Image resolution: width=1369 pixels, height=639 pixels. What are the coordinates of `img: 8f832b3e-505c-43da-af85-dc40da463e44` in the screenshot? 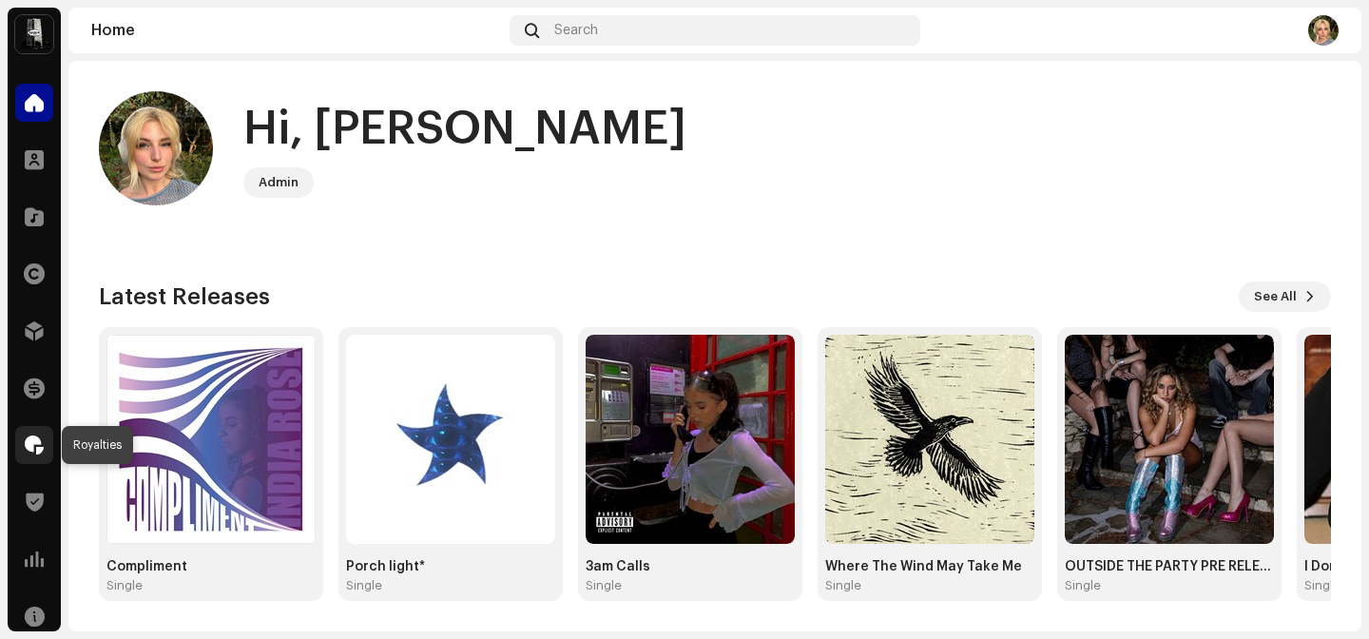 It's located at (690, 439).